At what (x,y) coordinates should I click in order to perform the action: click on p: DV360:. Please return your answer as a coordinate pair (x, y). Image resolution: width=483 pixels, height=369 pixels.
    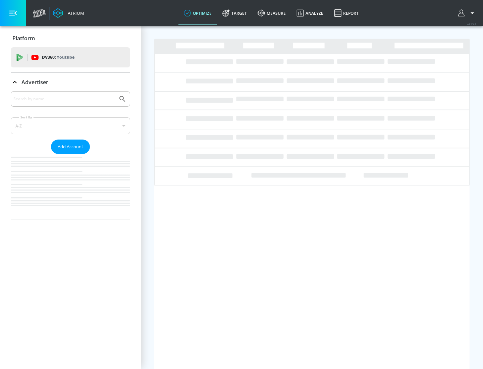
    Looking at the image, I should click on (58, 57).